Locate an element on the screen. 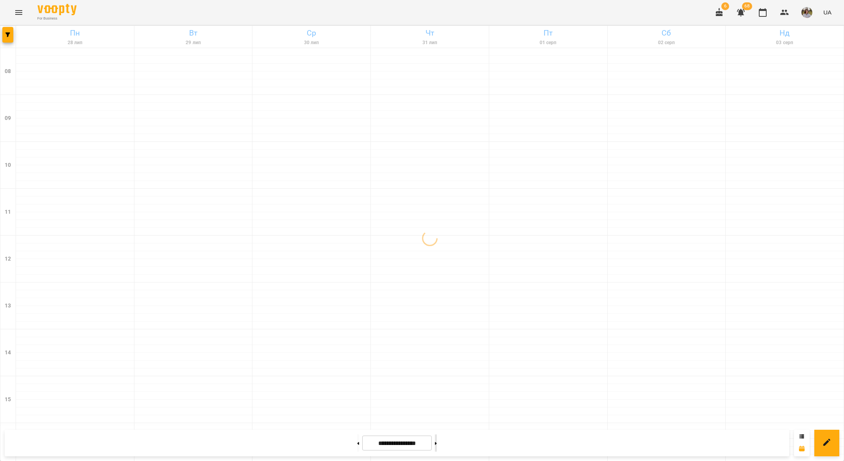  h6: Чт is located at coordinates (430, 33).